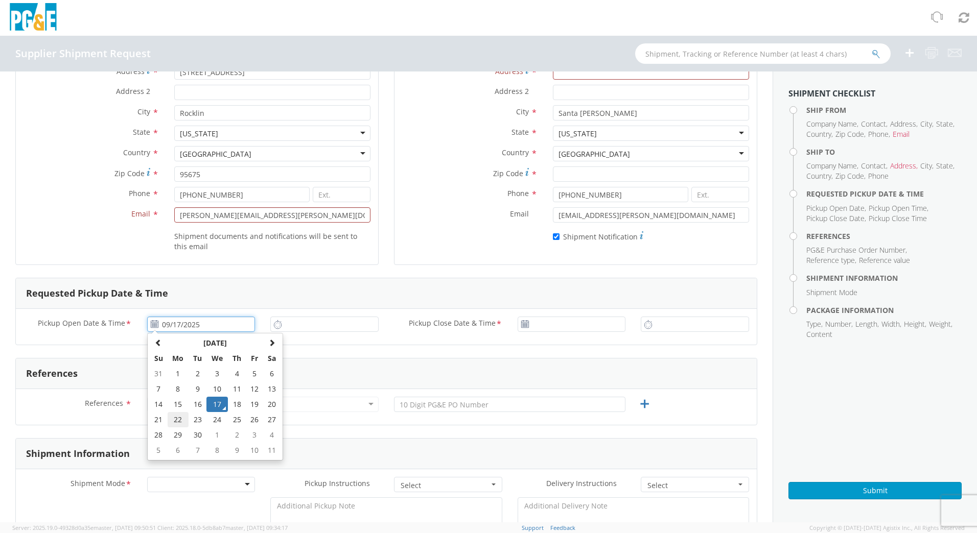 The height and width of the screenshot is (533, 977). What do you see at coordinates (884, 152) in the screenshot?
I see `h4: Ship To` at bounding box center [884, 152].